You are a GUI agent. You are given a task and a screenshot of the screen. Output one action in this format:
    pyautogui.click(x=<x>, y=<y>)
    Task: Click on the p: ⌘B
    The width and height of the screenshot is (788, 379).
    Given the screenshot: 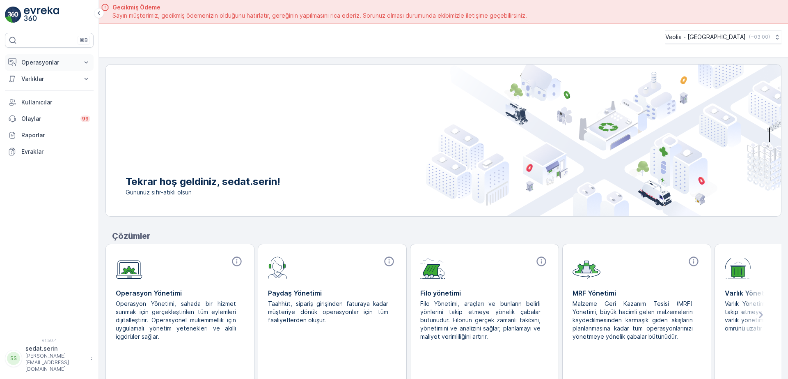 What is the action you would take?
    pyautogui.click(x=84, y=40)
    